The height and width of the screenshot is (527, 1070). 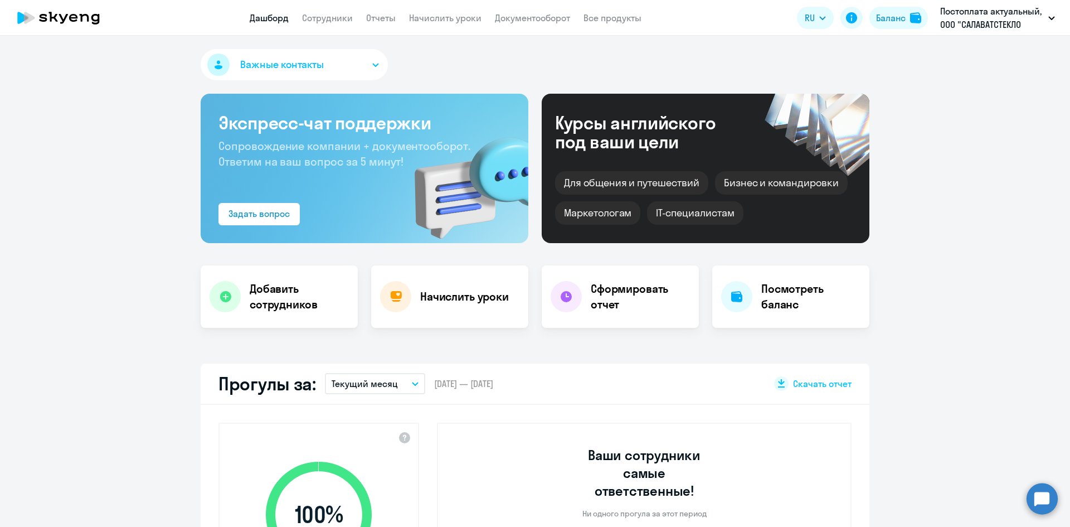 What do you see at coordinates (822, 383) in the screenshot?
I see `span: Скачать отчет` at bounding box center [822, 383].